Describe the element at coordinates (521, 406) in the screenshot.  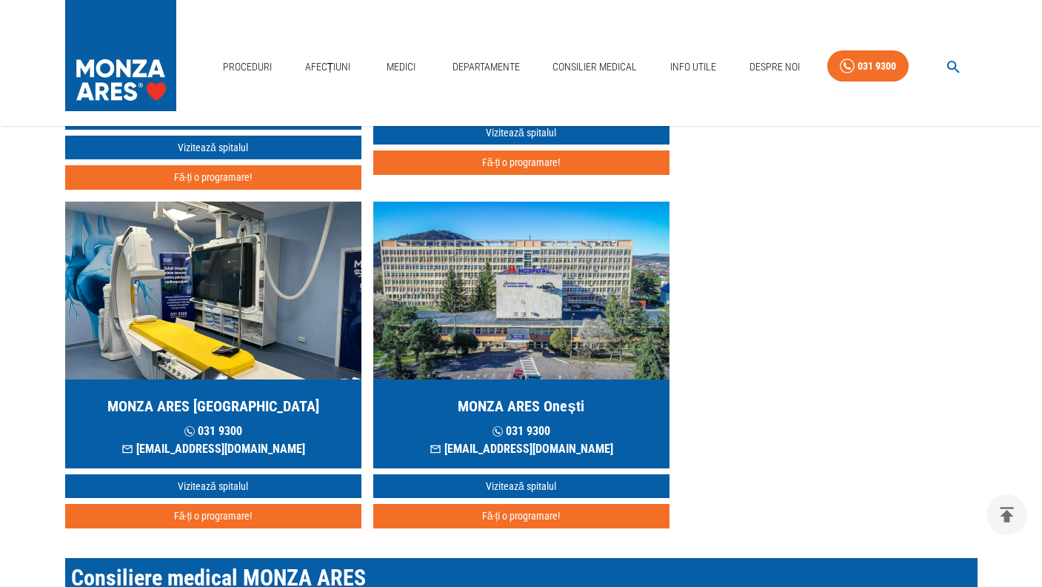
I see `h5: MONZA ARES Onești` at that location.